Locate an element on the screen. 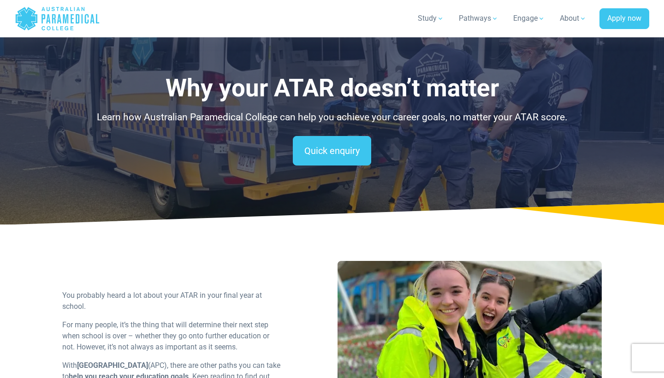 This screenshot has width=664, height=378. p: You probably heard a lot about your ATAR in your final year at school. is located at coordinates (171, 301).